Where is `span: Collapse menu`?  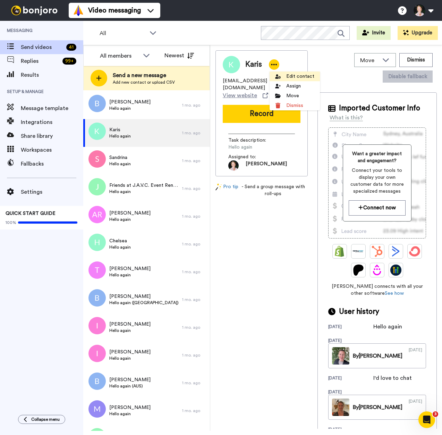 span: Collapse menu is located at coordinates (45, 419).